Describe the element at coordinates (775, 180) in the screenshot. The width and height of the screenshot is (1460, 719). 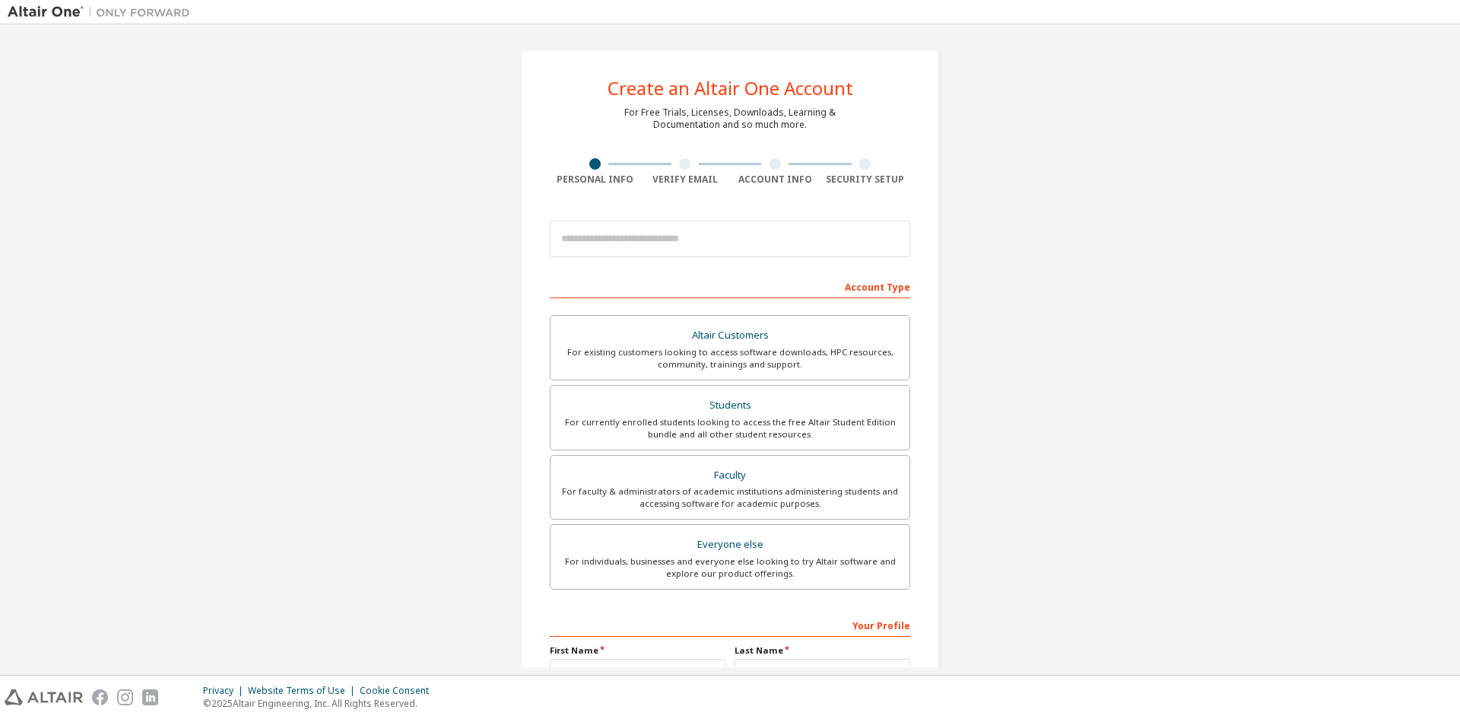
I see `div: Account Info` at that location.